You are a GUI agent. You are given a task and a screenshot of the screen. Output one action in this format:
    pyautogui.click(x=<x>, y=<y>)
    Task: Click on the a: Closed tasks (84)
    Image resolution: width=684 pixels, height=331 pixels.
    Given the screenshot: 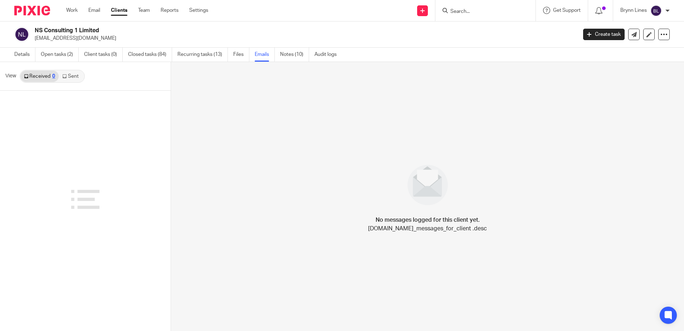 What is the action you would take?
    pyautogui.click(x=150, y=54)
    